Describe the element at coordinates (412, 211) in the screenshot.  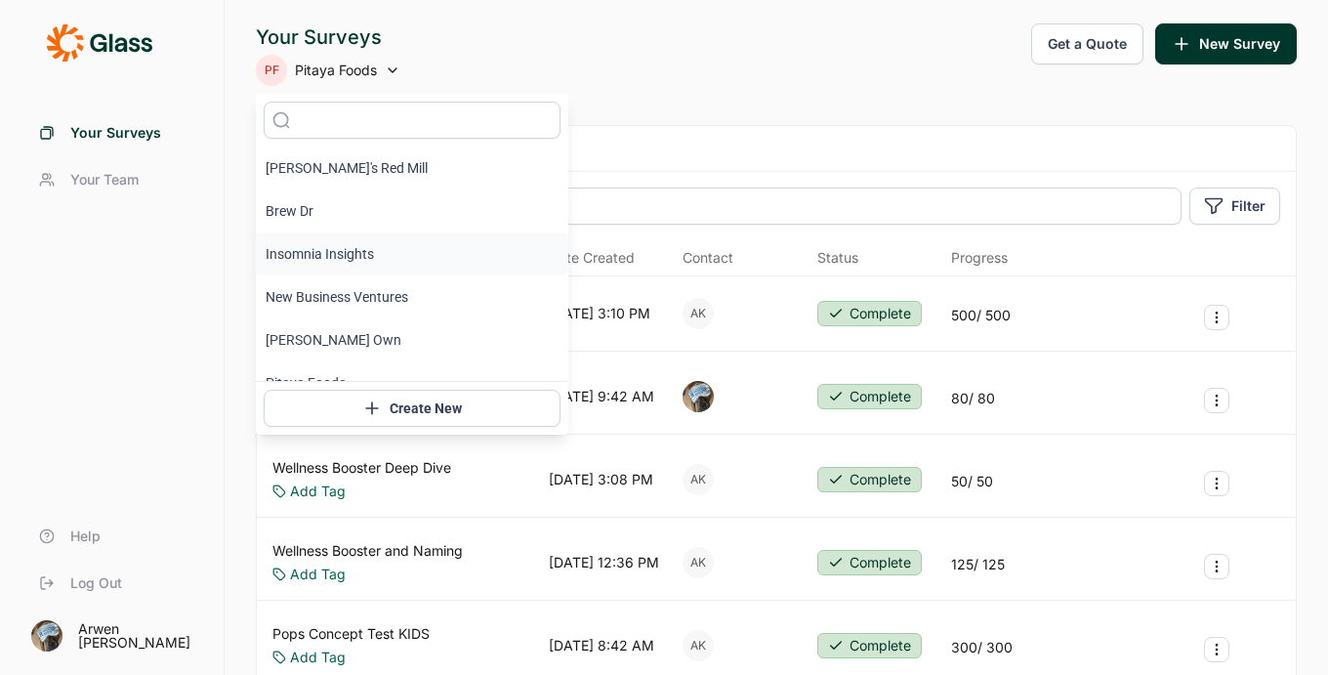
I see `li: Brew Dr` at that location.